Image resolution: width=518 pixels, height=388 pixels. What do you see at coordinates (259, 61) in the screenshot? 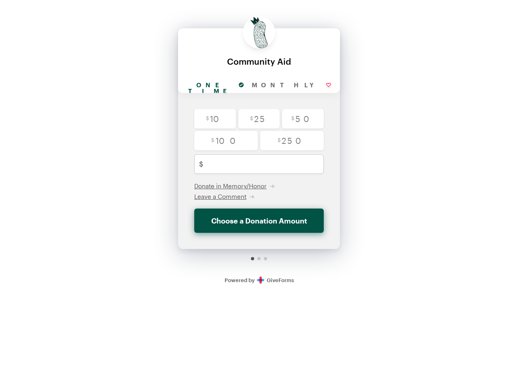
I see `div: Community Aid` at bounding box center [259, 61].